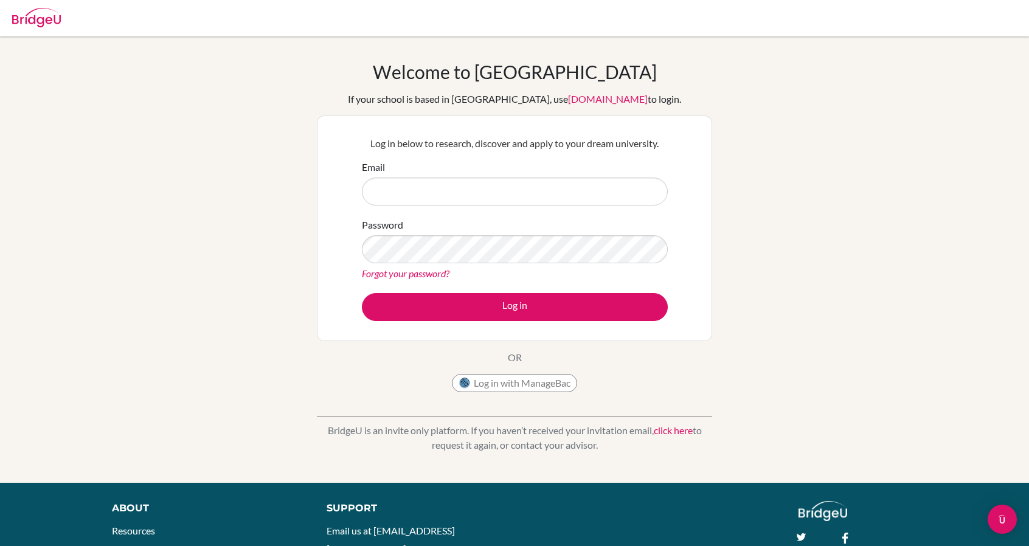  Describe the element at coordinates (373, 167) in the screenshot. I see `label: Email` at that location.